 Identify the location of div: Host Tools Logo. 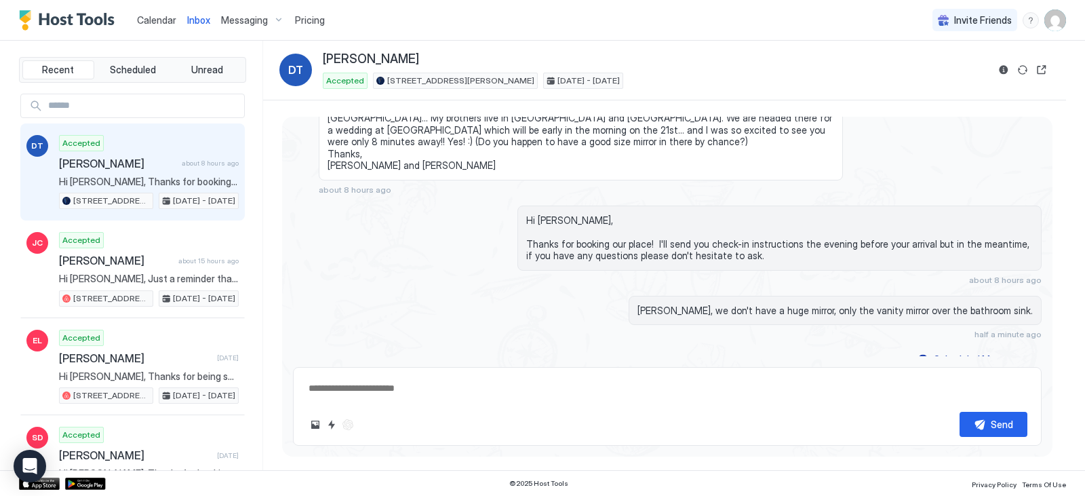
(70, 20).